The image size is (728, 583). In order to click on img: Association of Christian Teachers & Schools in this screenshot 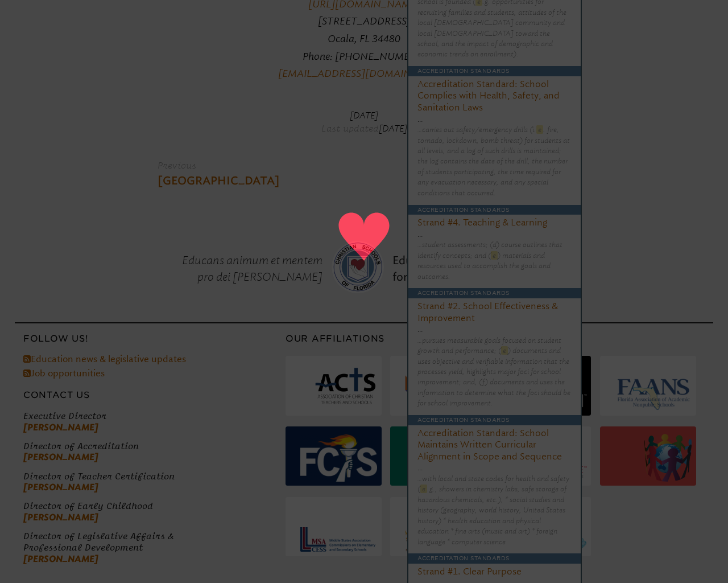, I will do `click(345, 387)`.